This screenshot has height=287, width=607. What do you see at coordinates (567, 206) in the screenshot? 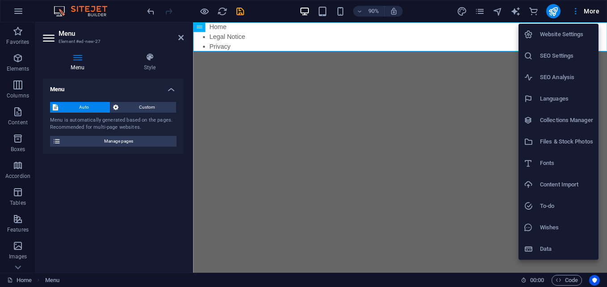
I see `h6: To-do` at bounding box center [567, 206].